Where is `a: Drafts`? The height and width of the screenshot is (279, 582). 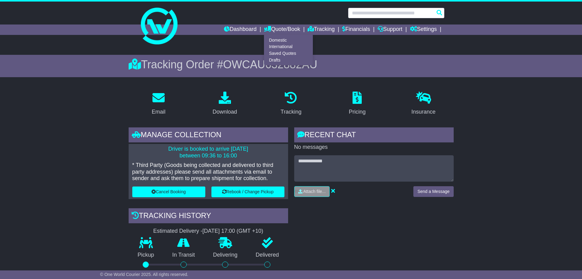
a: Drafts is located at coordinates (289, 60).